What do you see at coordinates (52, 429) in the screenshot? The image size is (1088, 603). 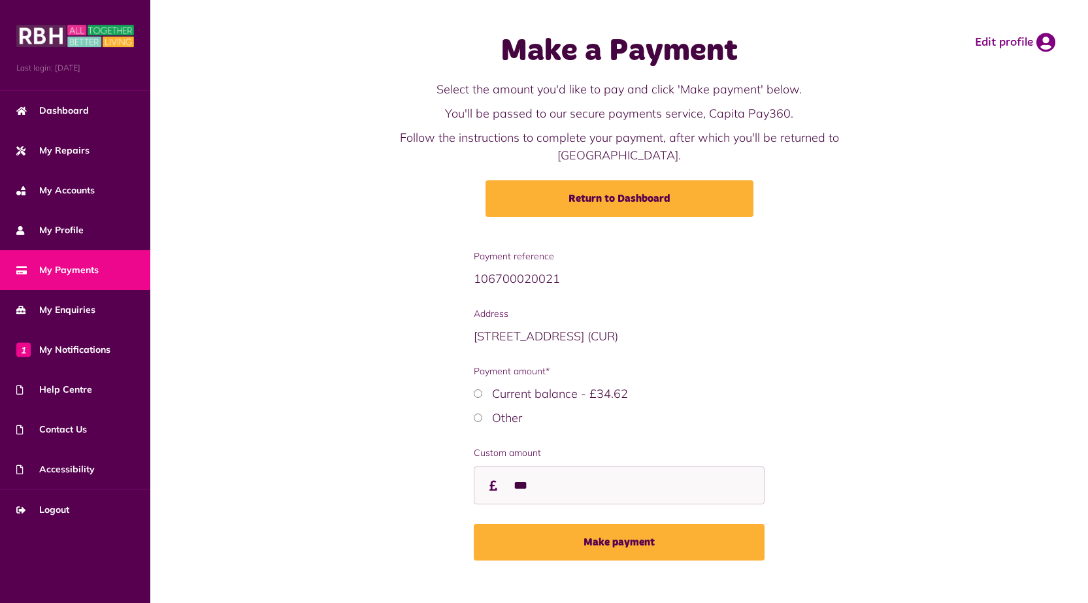 I see `span: Contact Us` at bounding box center [52, 429].